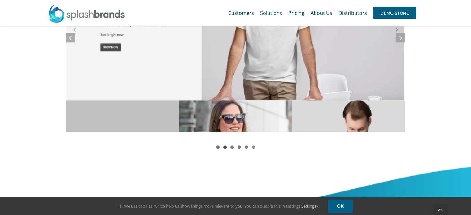 The width and height of the screenshot is (471, 215). I want to click on span: Distributors, so click(353, 13).